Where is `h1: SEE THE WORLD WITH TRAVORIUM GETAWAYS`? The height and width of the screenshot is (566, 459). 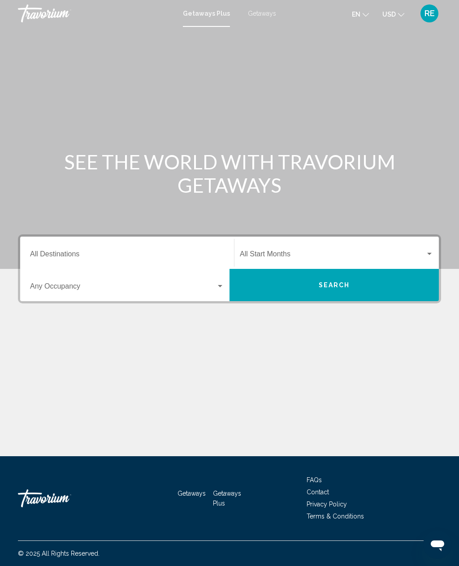 h1: SEE THE WORLD WITH TRAVORIUM GETAWAYS is located at coordinates (229, 173).